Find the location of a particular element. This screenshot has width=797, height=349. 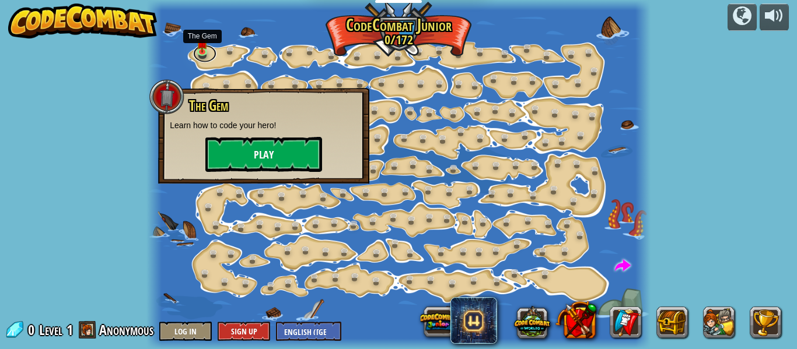

img: level-banner-unstarted.png is located at coordinates (202, 43).